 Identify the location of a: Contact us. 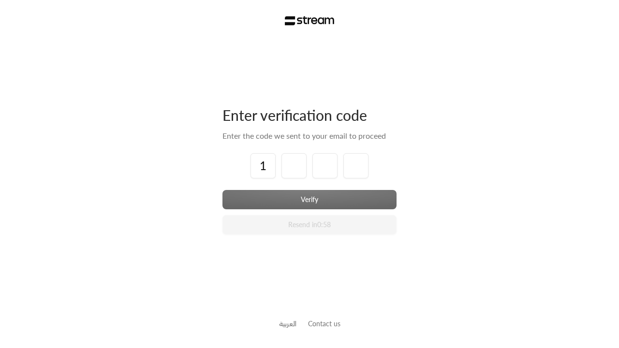
(324, 324).